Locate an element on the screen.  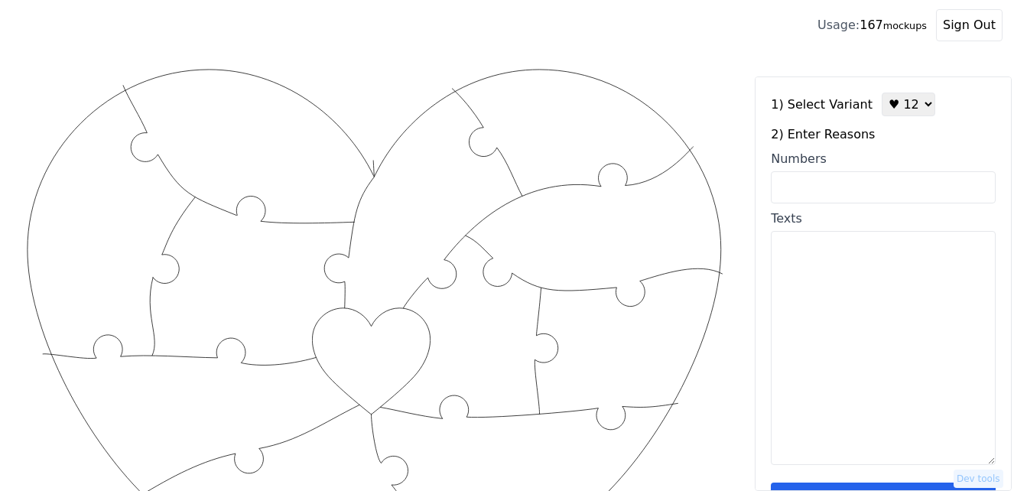
div: Texts is located at coordinates (884, 219).